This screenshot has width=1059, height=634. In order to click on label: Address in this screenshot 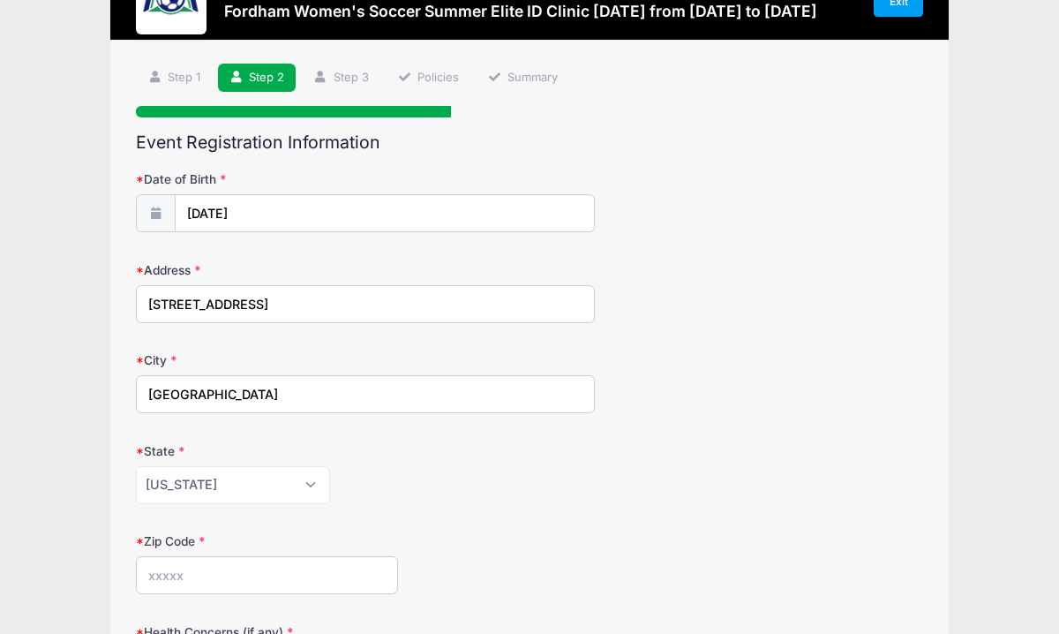, I will do `click(267, 270)`.